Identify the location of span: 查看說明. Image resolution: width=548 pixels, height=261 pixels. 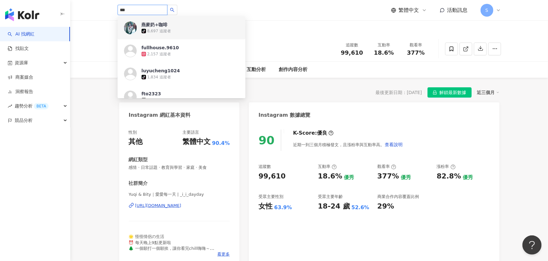
(394, 144).